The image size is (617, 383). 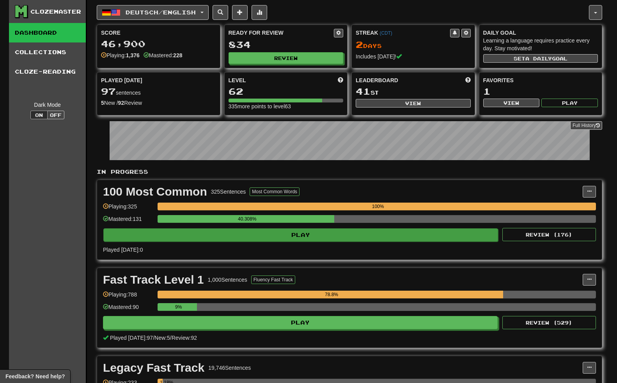 I want to click on div: sentences, so click(x=158, y=92).